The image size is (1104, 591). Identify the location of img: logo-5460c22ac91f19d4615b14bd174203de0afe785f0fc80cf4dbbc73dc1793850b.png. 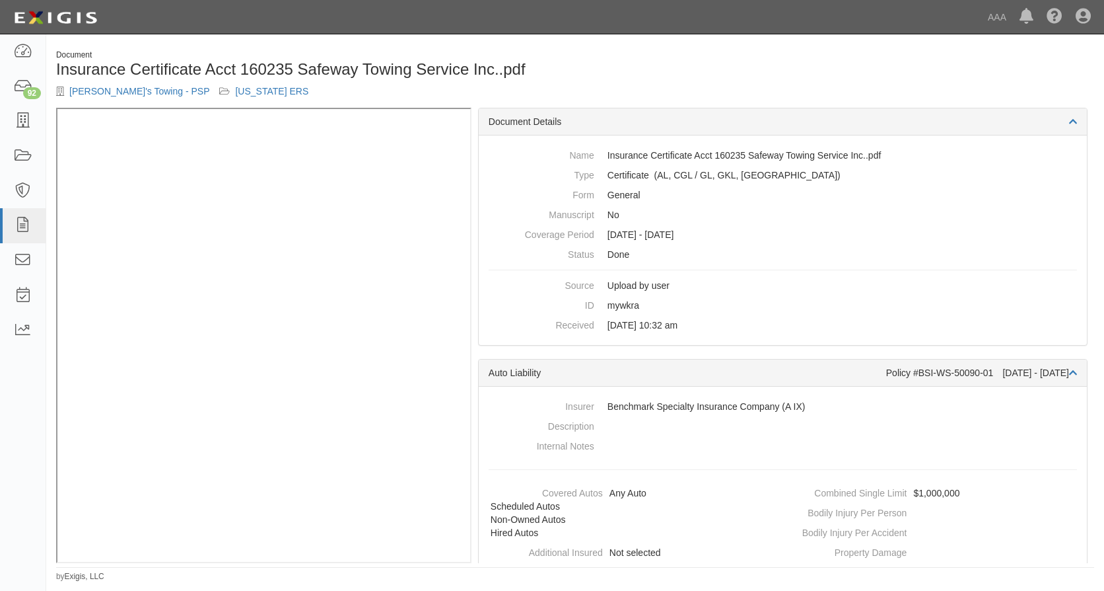
(55, 18).